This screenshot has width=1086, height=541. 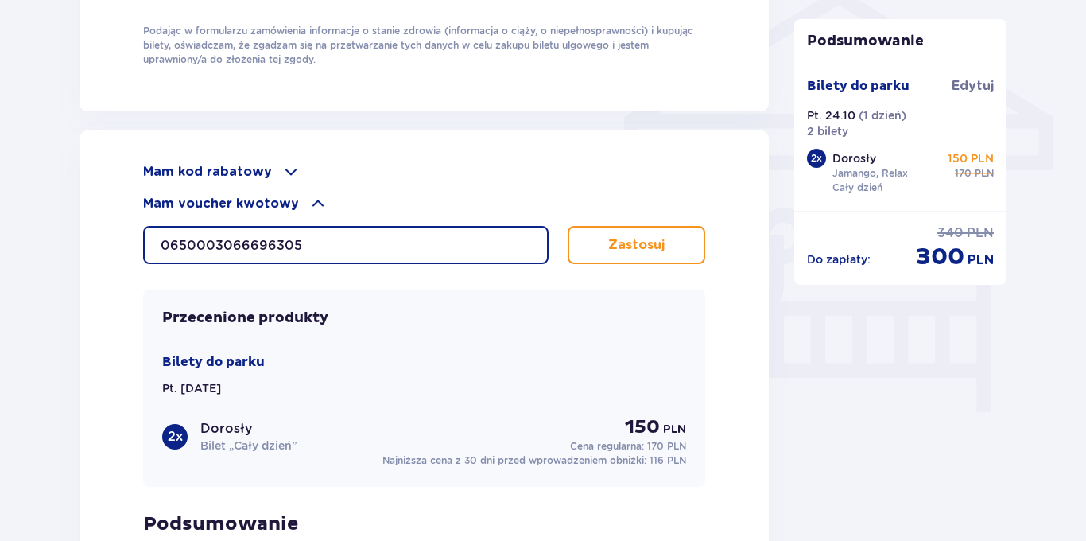 I want to click on p: 2 bilety, so click(x=828, y=131).